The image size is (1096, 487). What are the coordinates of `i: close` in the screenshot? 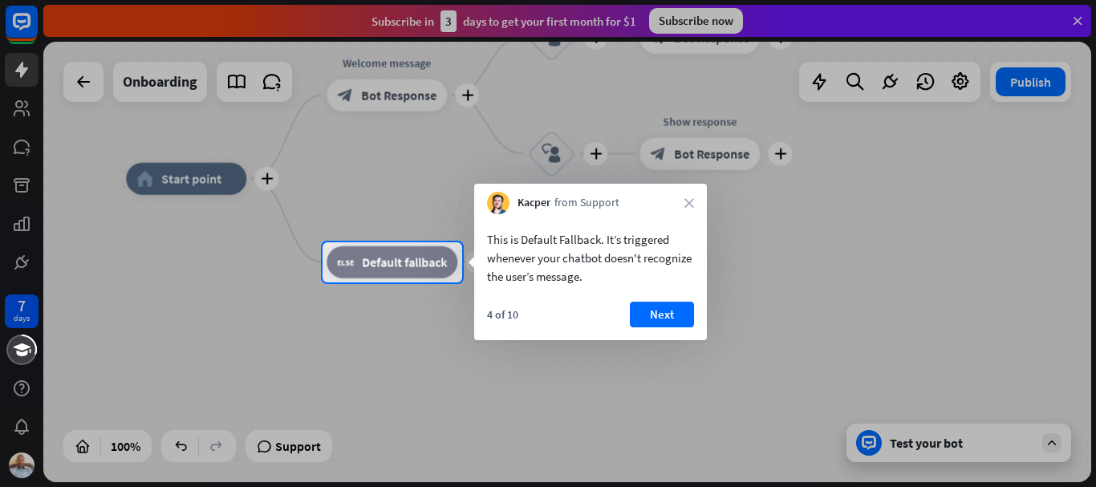 It's located at (689, 203).